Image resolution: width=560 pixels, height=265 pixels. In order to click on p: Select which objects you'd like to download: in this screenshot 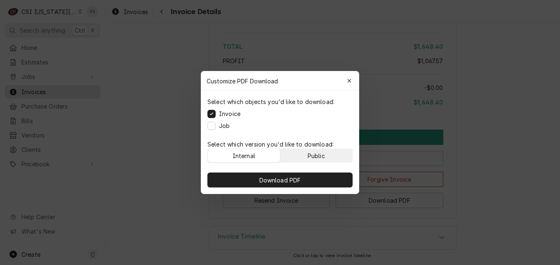, I will do `click(271, 101)`.